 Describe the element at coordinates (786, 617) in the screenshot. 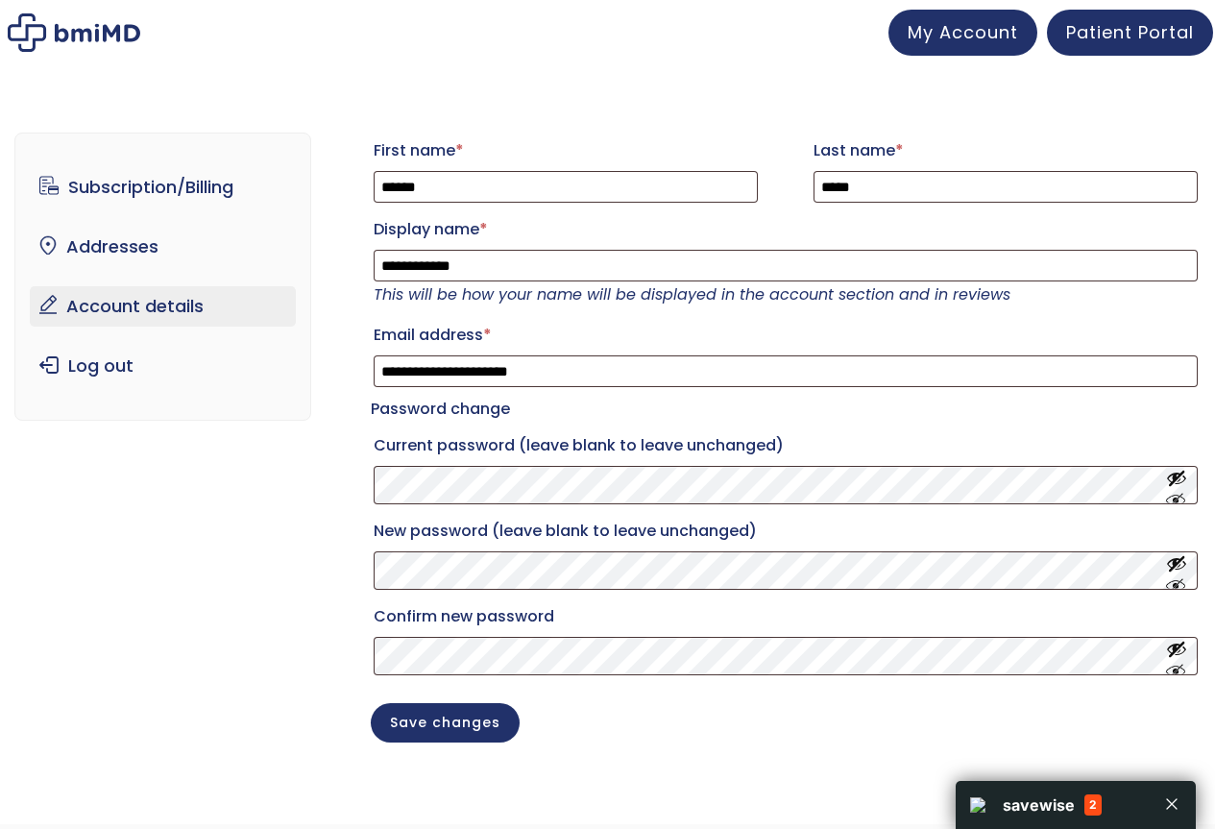

I see `label: Confirm new password` at that location.